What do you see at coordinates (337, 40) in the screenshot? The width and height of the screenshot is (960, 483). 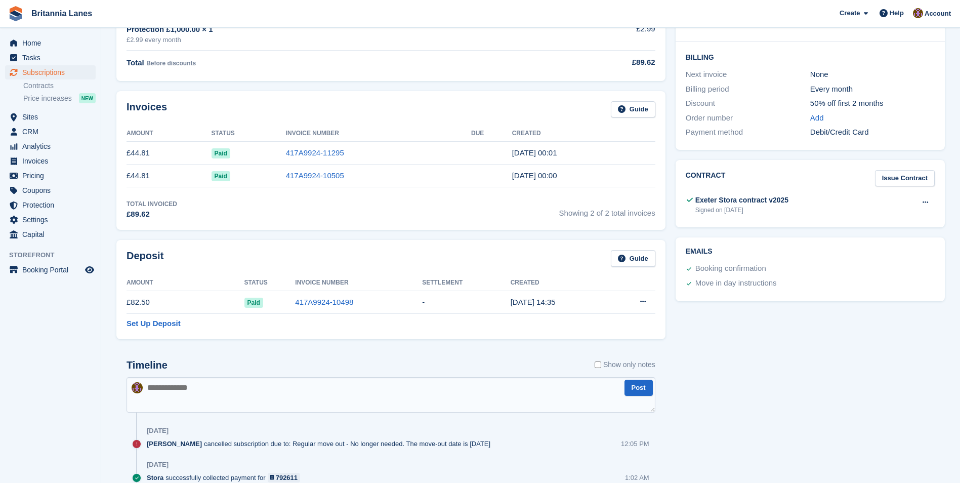 I see `div: £2.99 every month` at bounding box center [337, 40].